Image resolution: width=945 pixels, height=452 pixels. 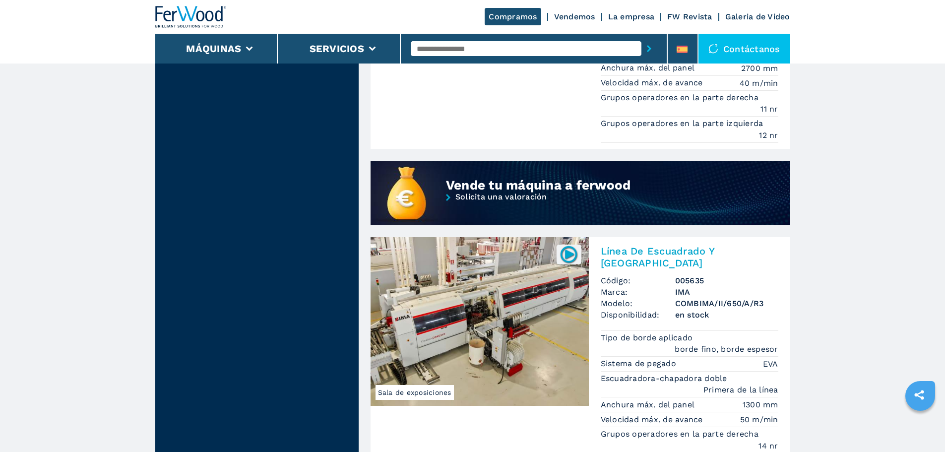 I want to click on img: Contáctanos, so click(x=713, y=49).